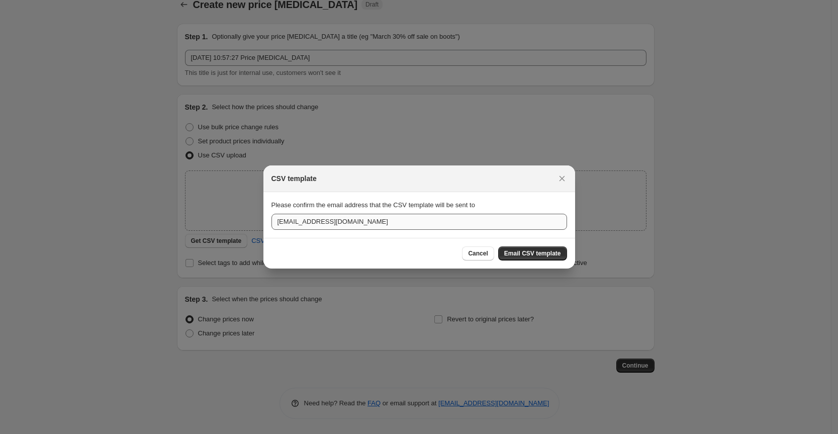 The height and width of the screenshot is (434, 838). What do you see at coordinates (373, 205) in the screenshot?
I see `span: Please confirm the email address that the CSV template will be sent to` at bounding box center [373, 205].